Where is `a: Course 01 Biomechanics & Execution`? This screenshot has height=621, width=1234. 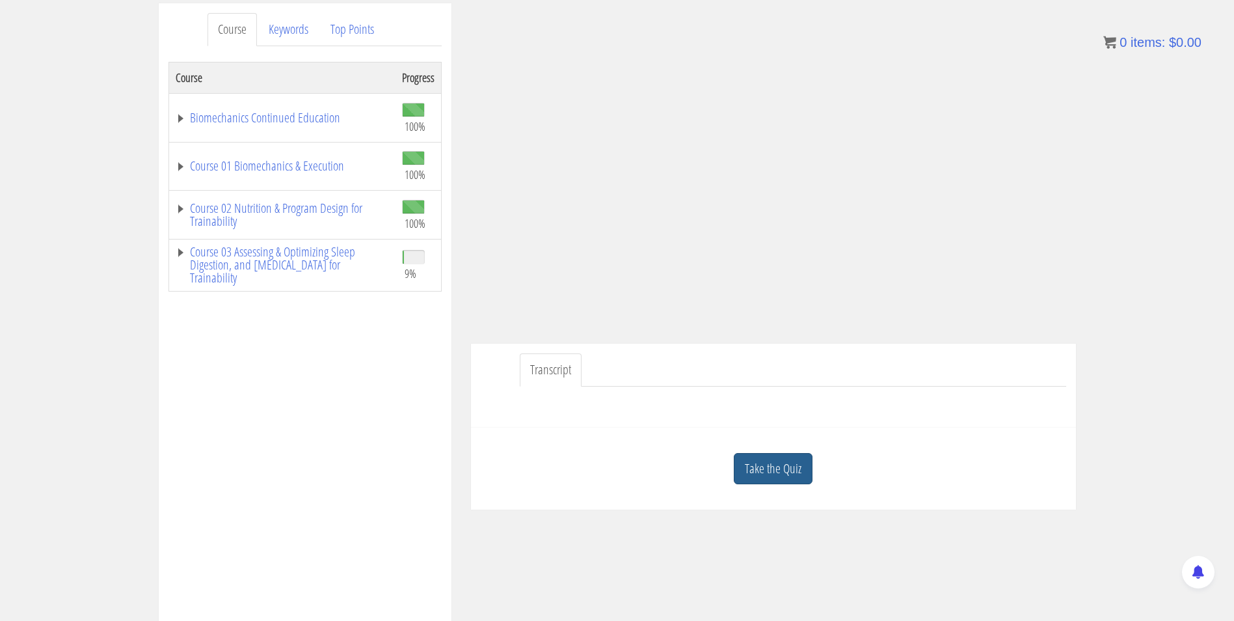 a: Course 01 Biomechanics & Execution is located at coordinates (282, 166).